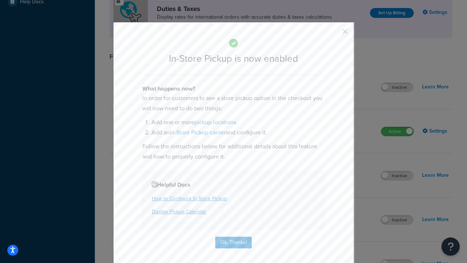 The image size is (467, 263). Describe the element at coordinates (233, 242) in the screenshot. I see `button: Ok, Thanks!` at that location.